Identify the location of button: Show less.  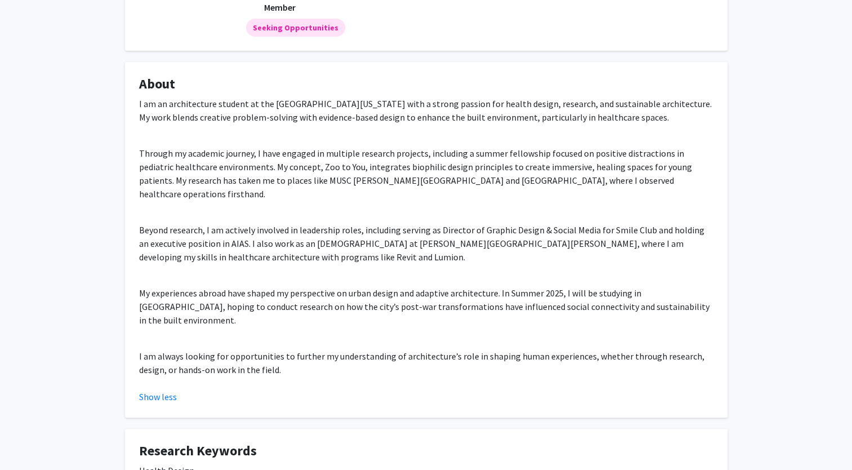
(158, 397).